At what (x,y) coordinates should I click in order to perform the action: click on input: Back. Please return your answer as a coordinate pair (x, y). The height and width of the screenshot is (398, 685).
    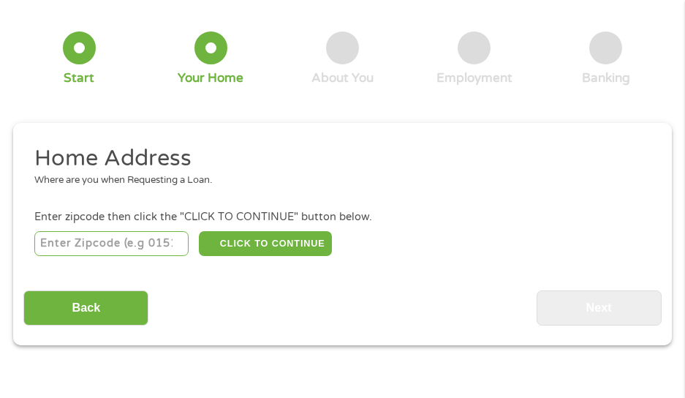
    Looking at the image, I should click on (86, 308).